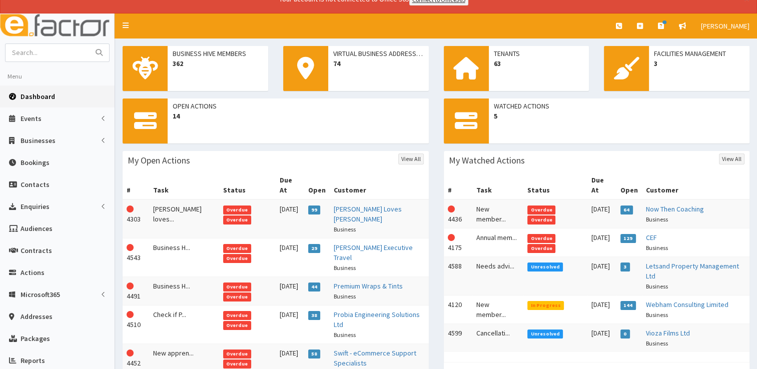  I want to click on span: Facilities Management, so click(699, 54).